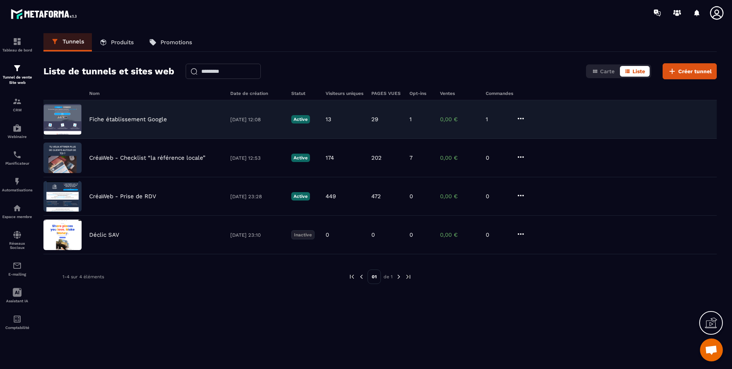 The width and height of the screenshot is (732, 369). Describe the element at coordinates (331, 196) in the screenshot. I see `p: 449` at that location.